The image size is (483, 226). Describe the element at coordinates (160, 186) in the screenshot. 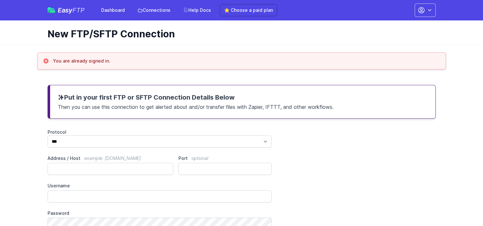

I see `label: Username` at that location.